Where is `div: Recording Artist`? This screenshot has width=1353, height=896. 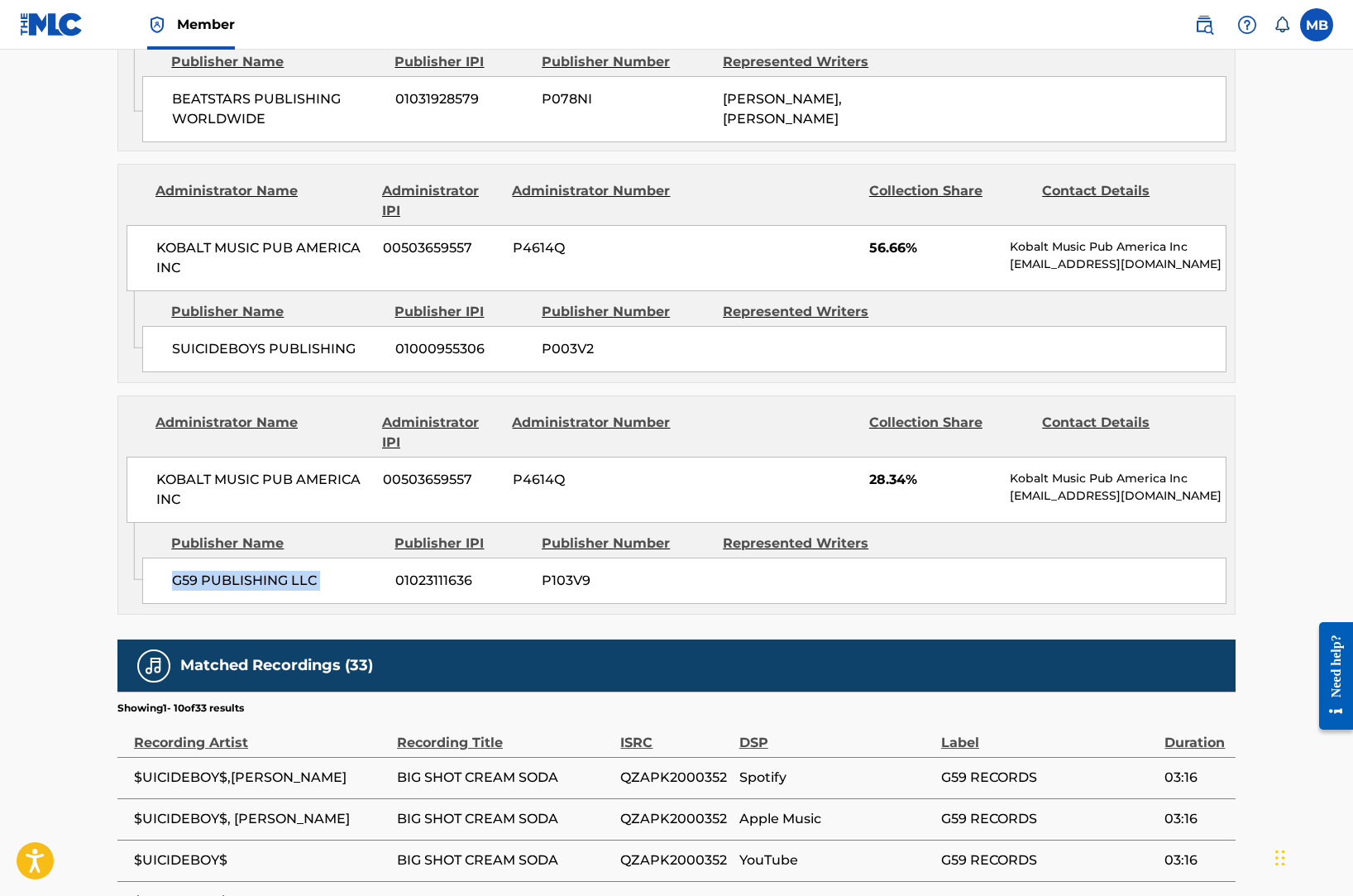
div: Recording Artist is located at coordinates (262, 733).